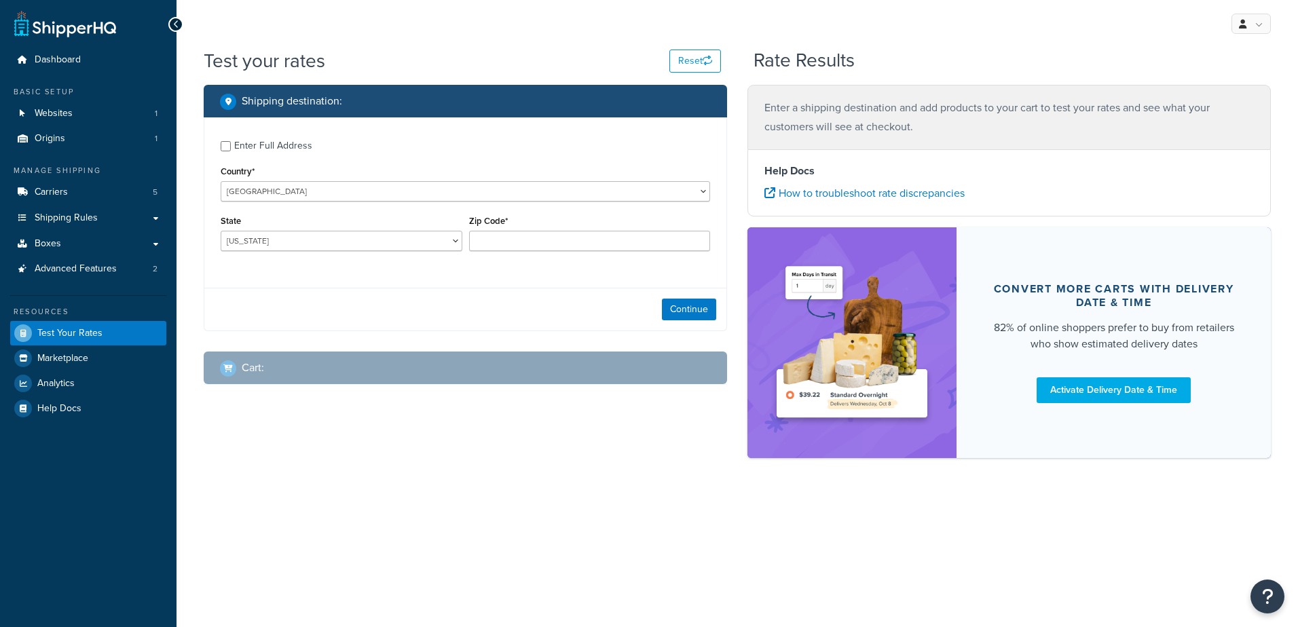 The image size is (1298, 627). What do you see at coordinates (264, 60) in the screenshot?
I see `h1: Test your rates` at bounding box center [264, 60].